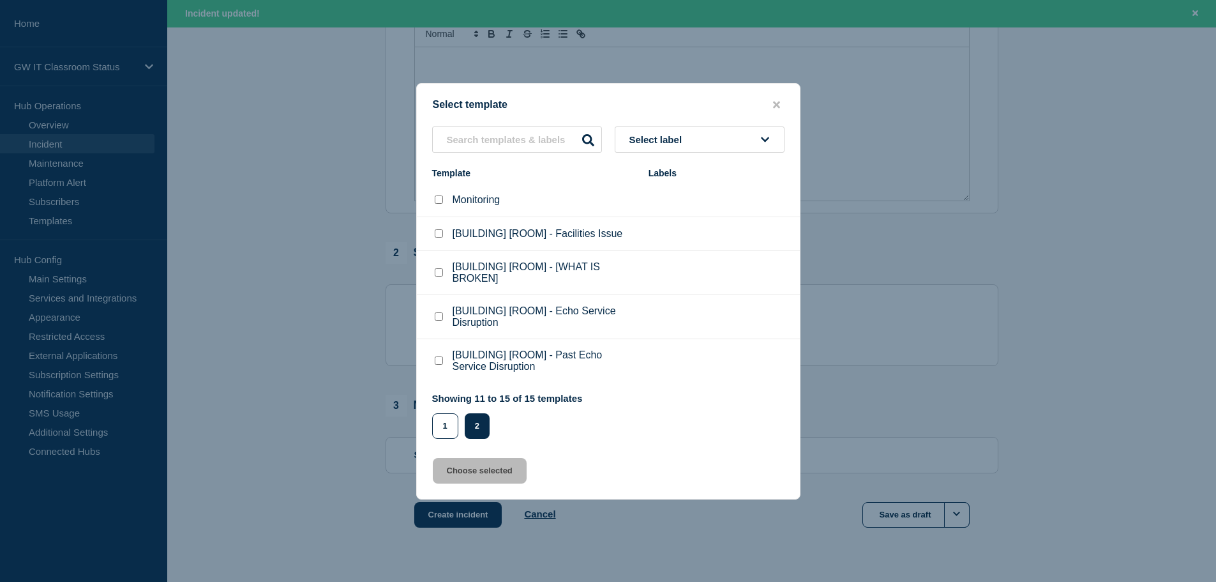 The image size is (1216, 582). Describe the element at coordinates (716, 173) in the screenshot. I see `div: Labels` at that location.